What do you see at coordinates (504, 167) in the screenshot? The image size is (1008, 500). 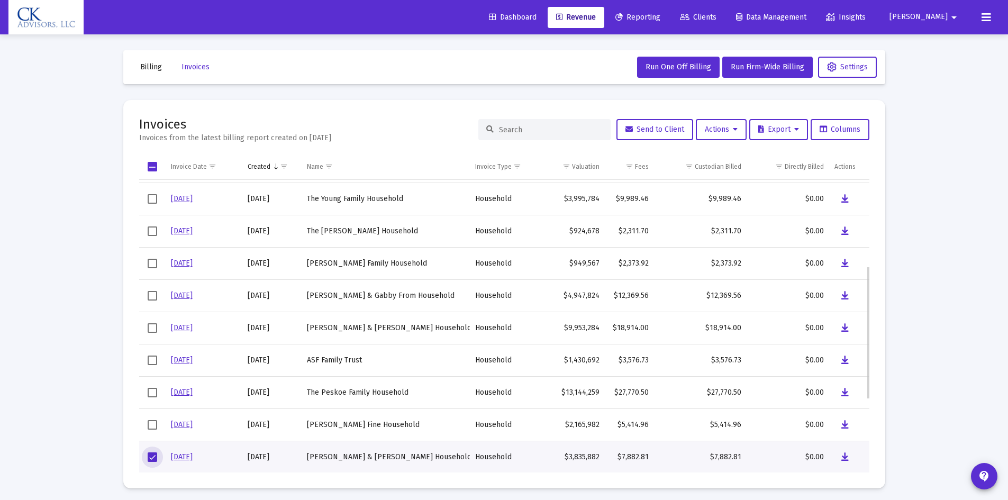 I see `td: Column Invoice Type` at bounding box center [504, 167].